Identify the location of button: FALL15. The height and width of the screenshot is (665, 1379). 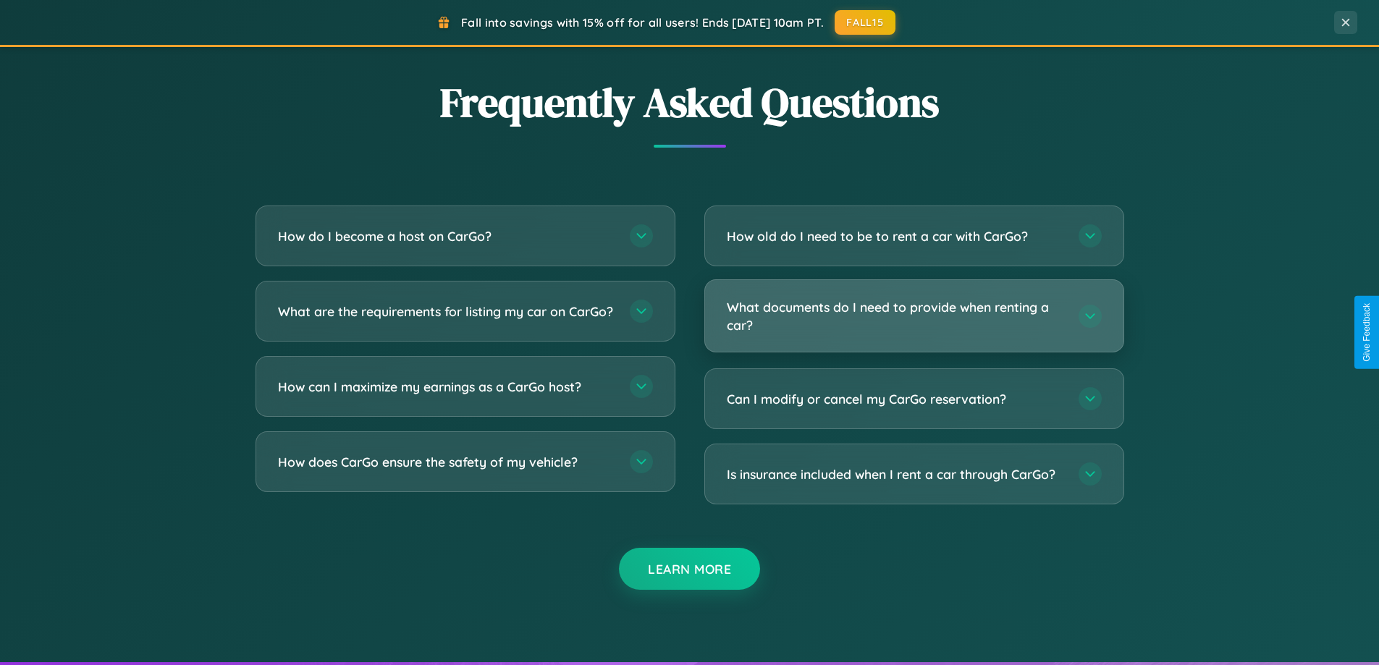
(865, 22).